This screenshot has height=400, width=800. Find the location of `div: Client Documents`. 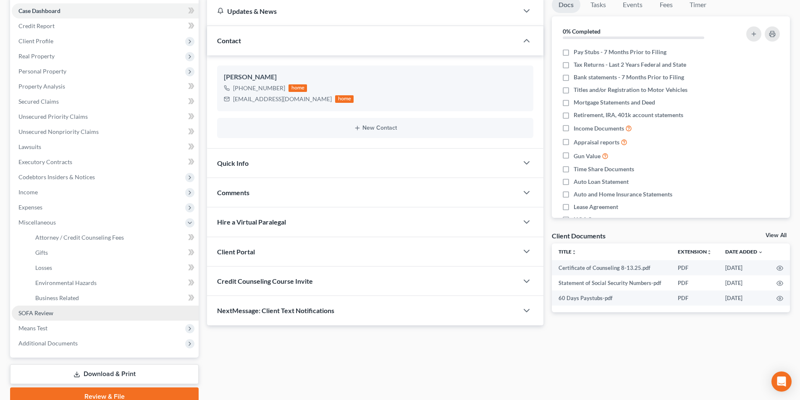

div: Client Documents is located at coordinates (579, 236).